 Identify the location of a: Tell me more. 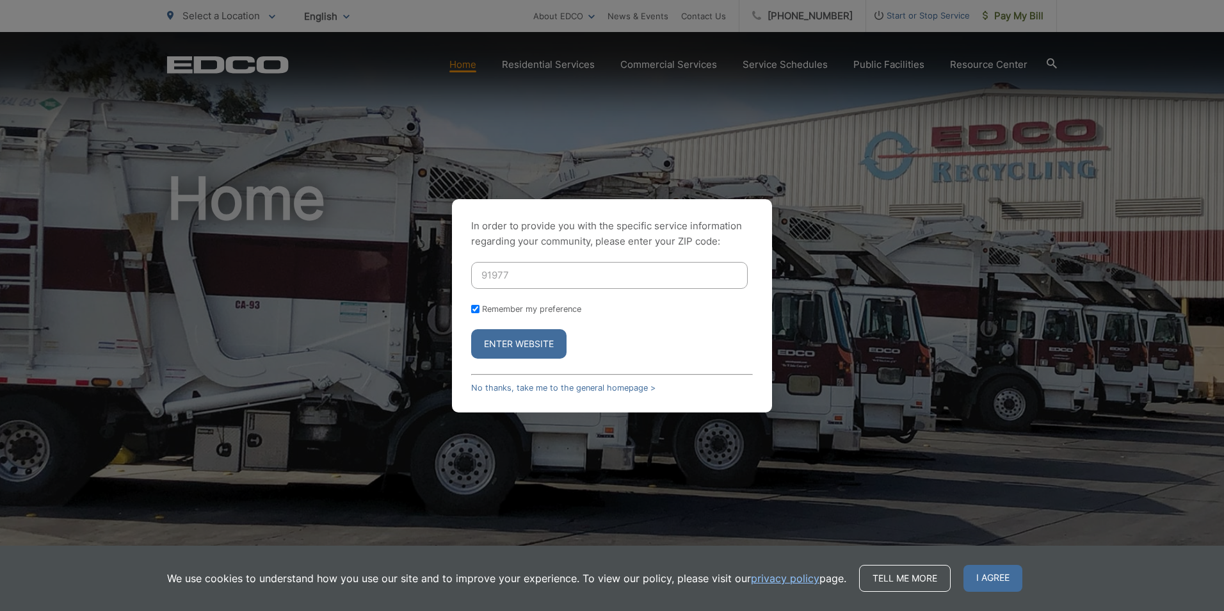
(905, 578).